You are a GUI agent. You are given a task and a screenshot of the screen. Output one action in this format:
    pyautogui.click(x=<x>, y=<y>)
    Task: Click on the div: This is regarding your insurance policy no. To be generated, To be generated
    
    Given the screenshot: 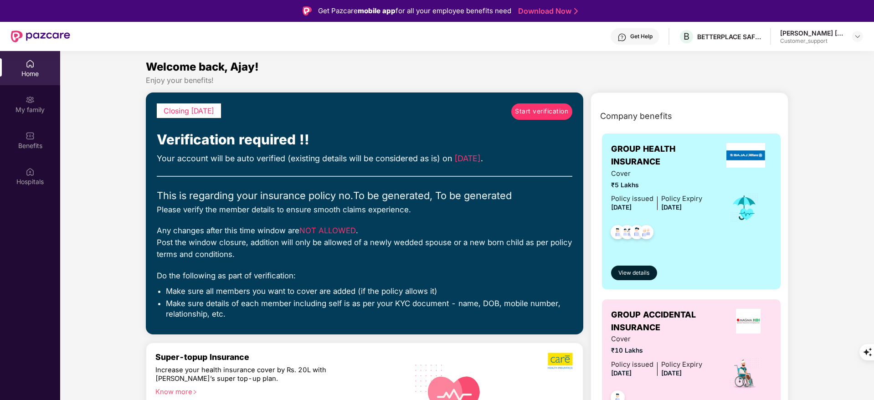 What is the action you would take?
    pyautogui.click(x=365, y=196)
    